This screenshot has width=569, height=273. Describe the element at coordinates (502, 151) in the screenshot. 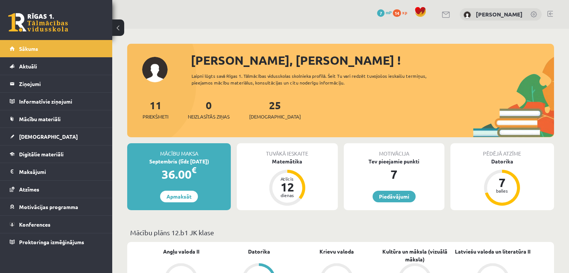

I see `div: Pēdējā atzīme` at that location.